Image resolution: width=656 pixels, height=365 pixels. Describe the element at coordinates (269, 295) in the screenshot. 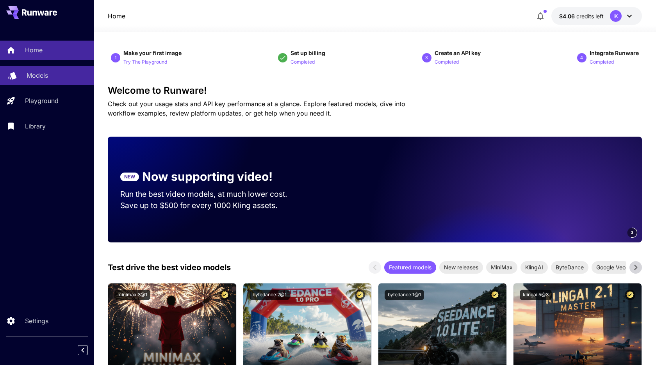

I see `button: bytedance:2@1` at that location.